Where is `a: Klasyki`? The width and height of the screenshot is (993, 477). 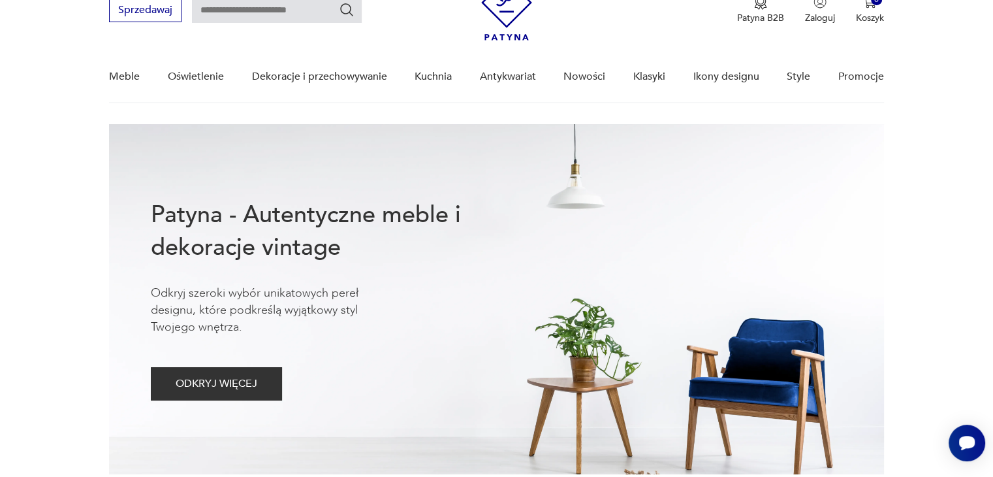
a: Klasyki is located at coordinates (649, 76).